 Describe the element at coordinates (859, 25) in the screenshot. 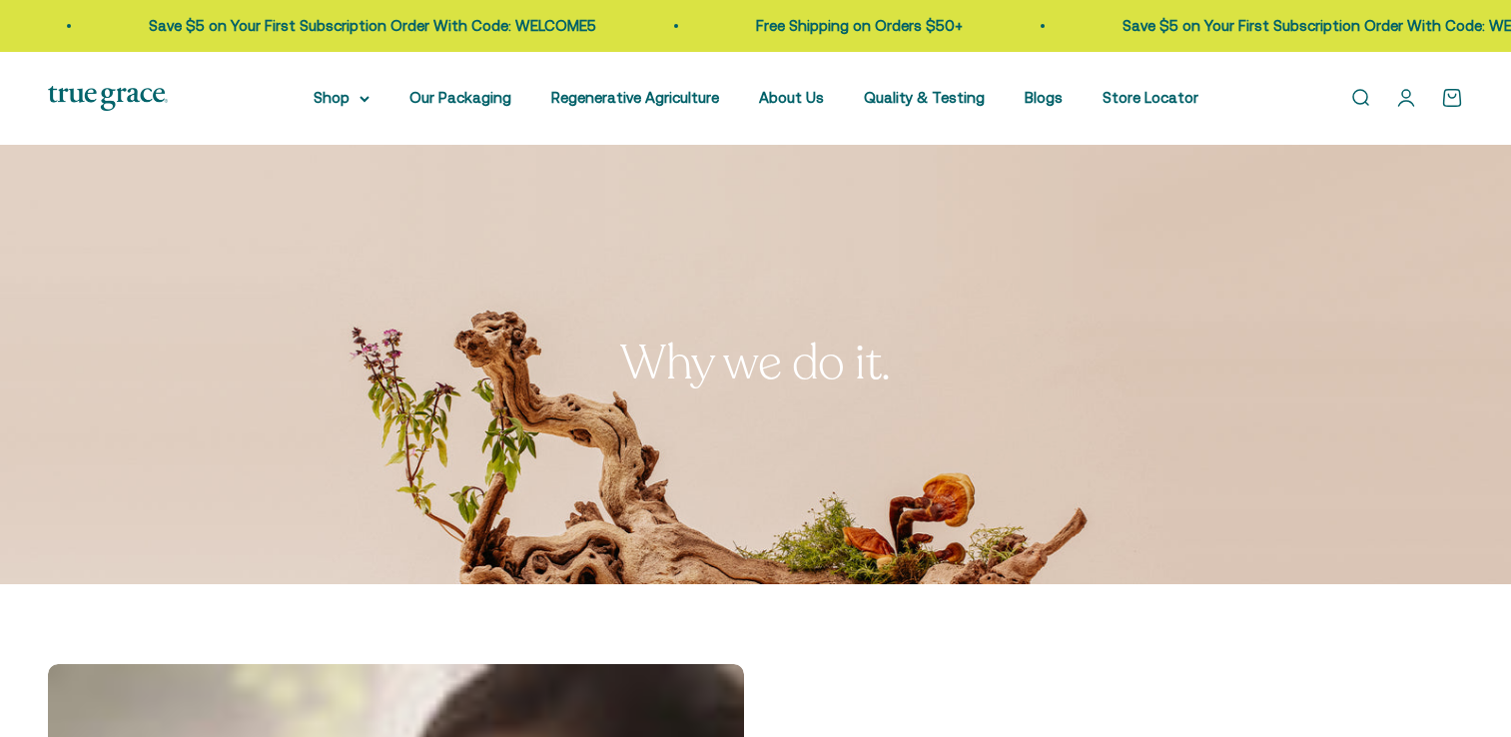

I see `a: Free Shipping on Orders $50+` at that location.